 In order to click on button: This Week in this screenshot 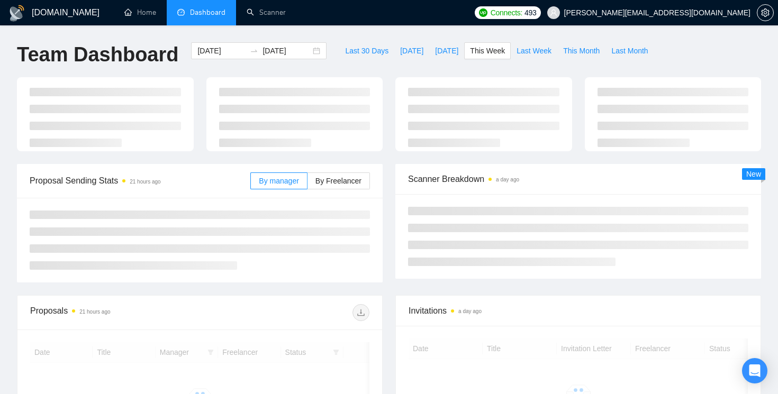, I will do `click(488, 51)`.